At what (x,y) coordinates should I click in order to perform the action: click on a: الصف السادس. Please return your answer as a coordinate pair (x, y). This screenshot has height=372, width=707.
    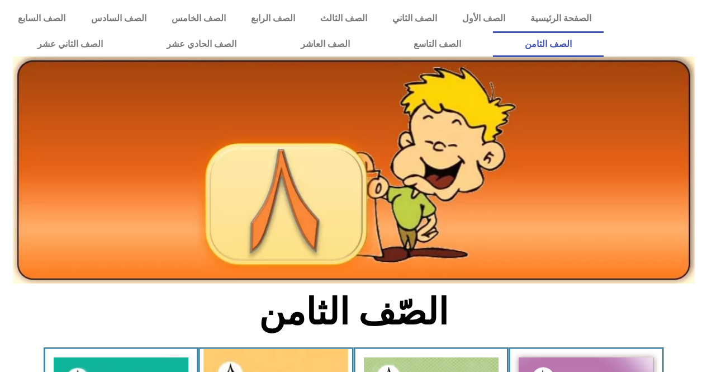
    Looking at the image, I should click on (118, 18).